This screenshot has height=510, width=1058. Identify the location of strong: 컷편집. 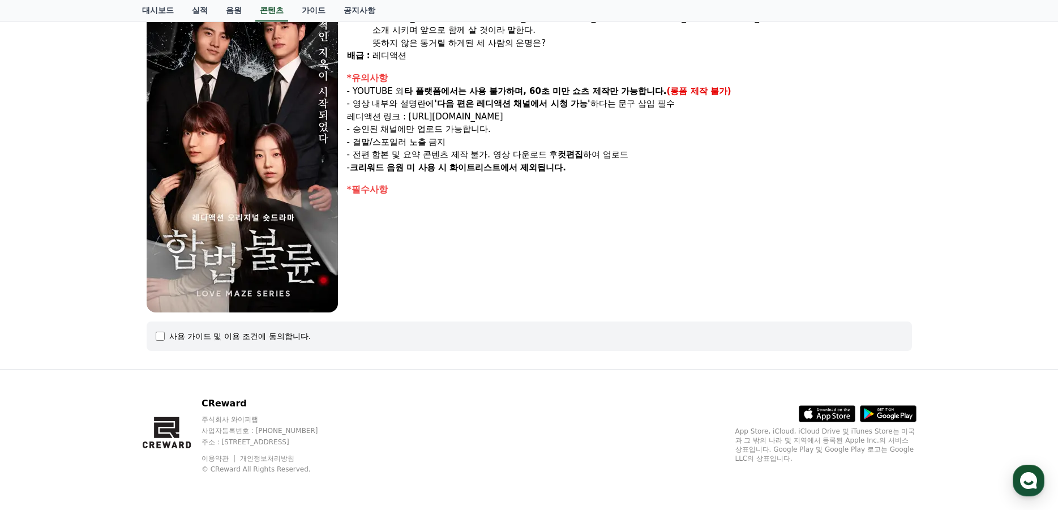
(570, 155).